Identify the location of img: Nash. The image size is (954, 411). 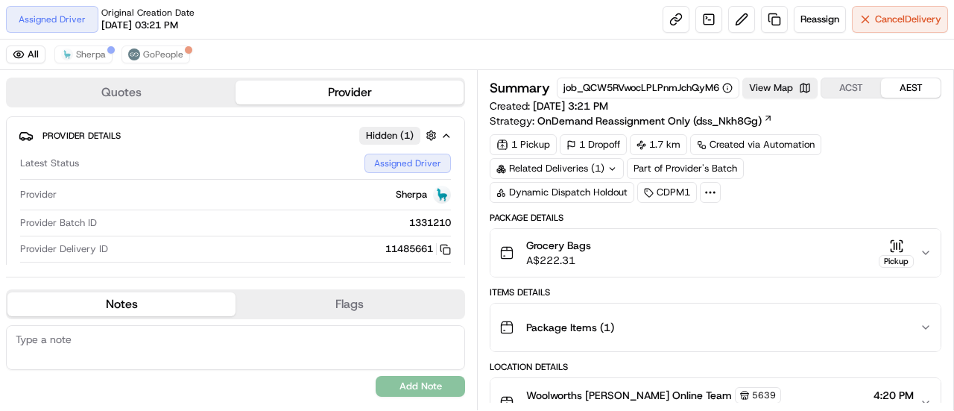
(30, 29).